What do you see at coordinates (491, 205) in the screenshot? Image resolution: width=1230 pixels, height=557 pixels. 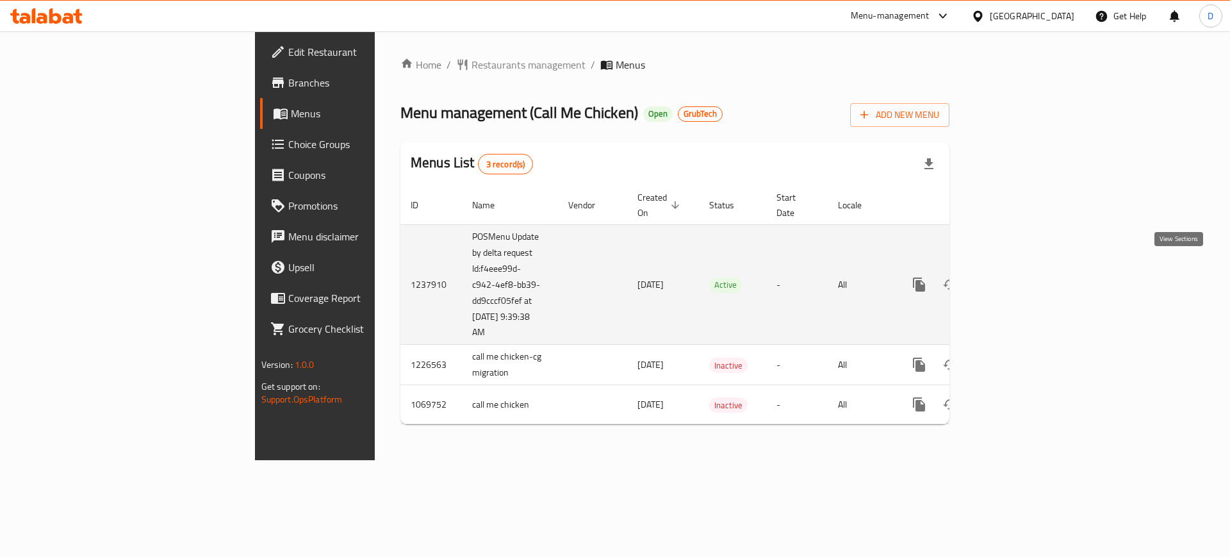 I see `span: Name` at bounding box center [491, 205].